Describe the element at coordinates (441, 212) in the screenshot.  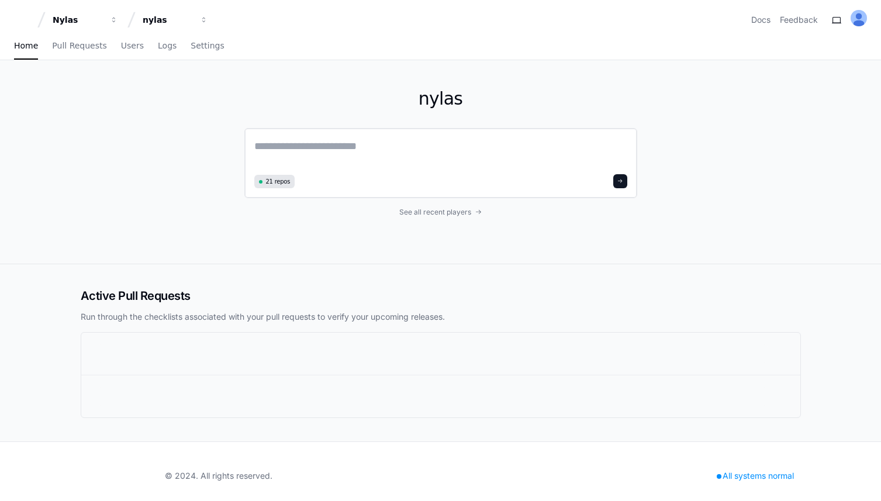
I see `a: See all recent players` at that location.